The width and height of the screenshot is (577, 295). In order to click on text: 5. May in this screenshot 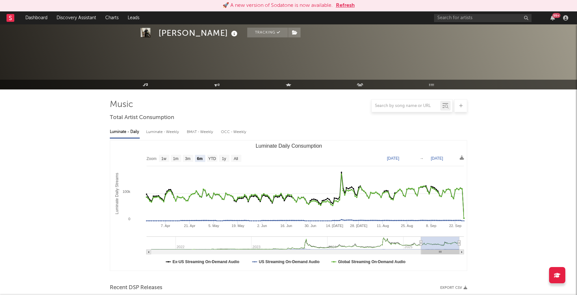, I will do `click(214, 226)`.